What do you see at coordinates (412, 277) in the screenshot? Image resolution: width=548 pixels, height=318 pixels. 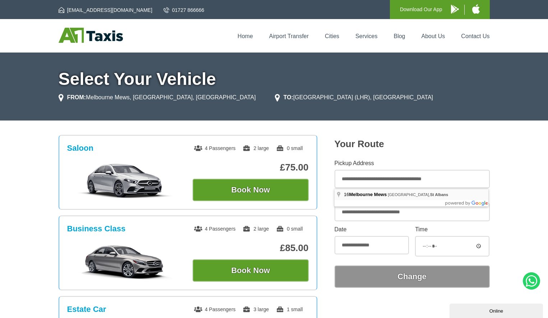 I see `button: Change` at bounding box center [412, 277].